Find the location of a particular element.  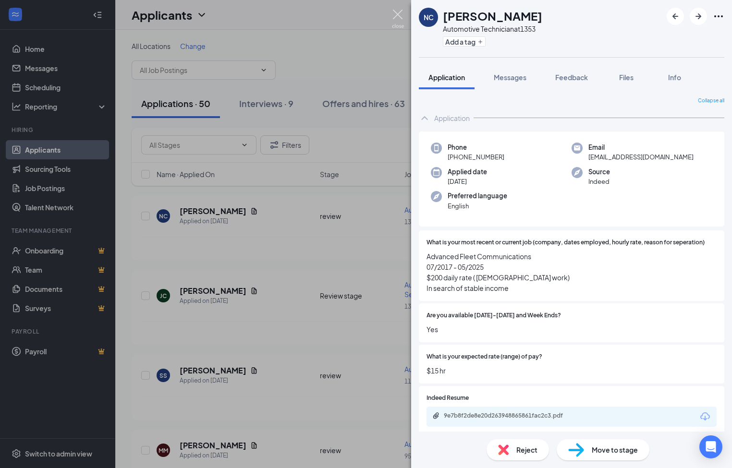

span: Indeed Resume is located at coordinates (448, 398).